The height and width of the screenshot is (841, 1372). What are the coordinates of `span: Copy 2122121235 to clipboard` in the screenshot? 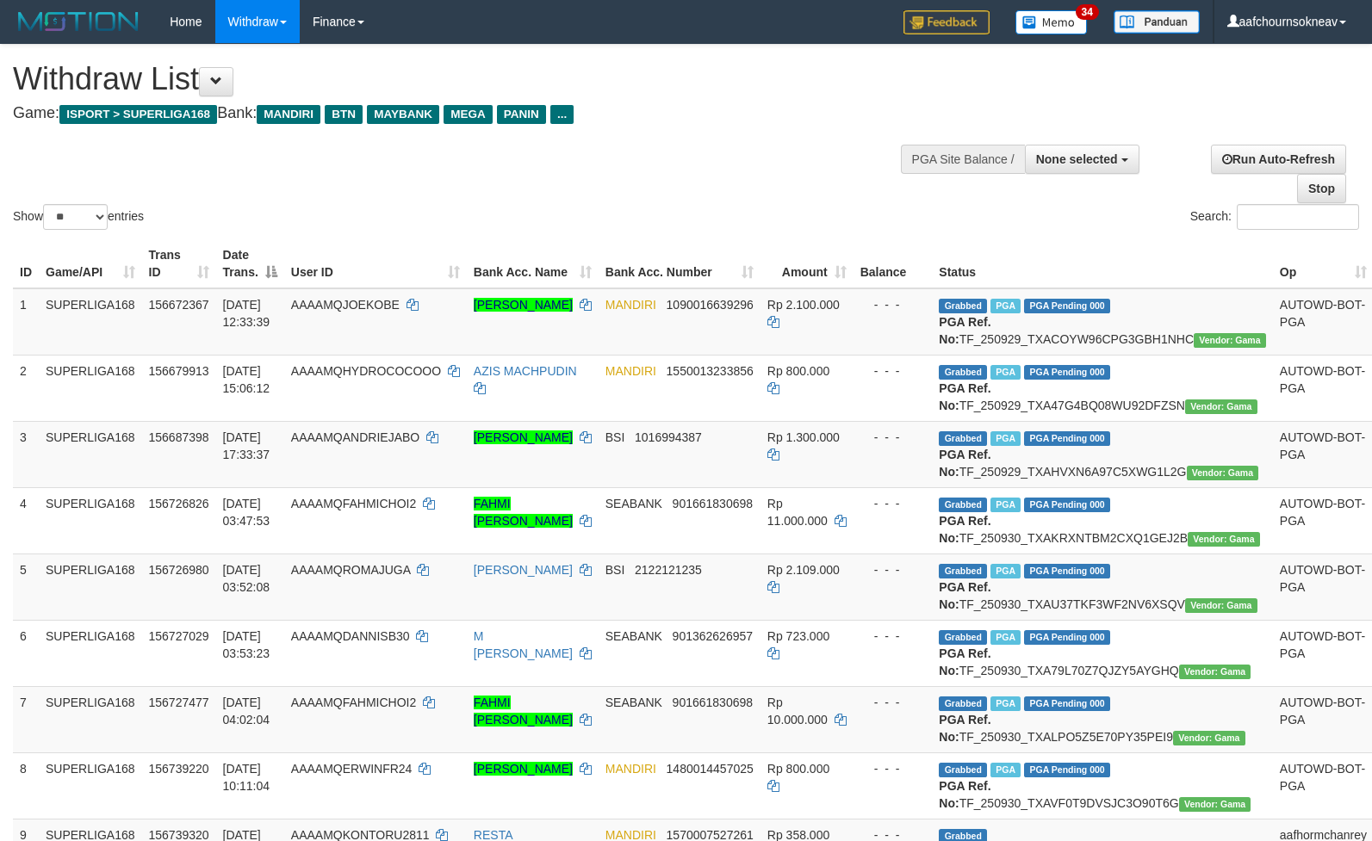 It's located at (668, 570).